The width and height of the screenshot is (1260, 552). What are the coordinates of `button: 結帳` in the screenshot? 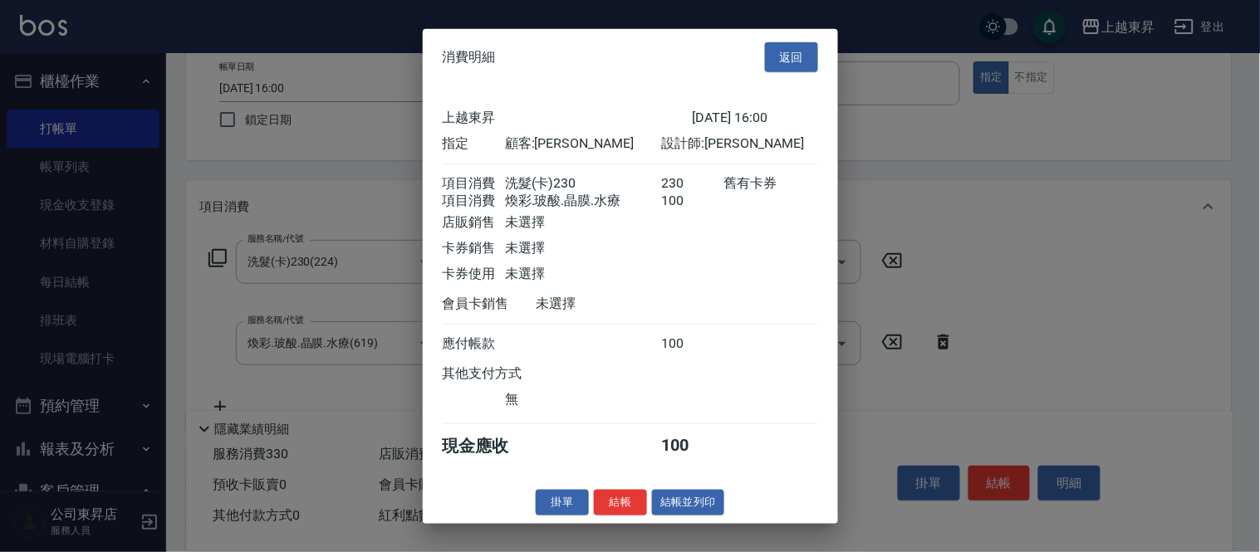 It's located at (620, 502).